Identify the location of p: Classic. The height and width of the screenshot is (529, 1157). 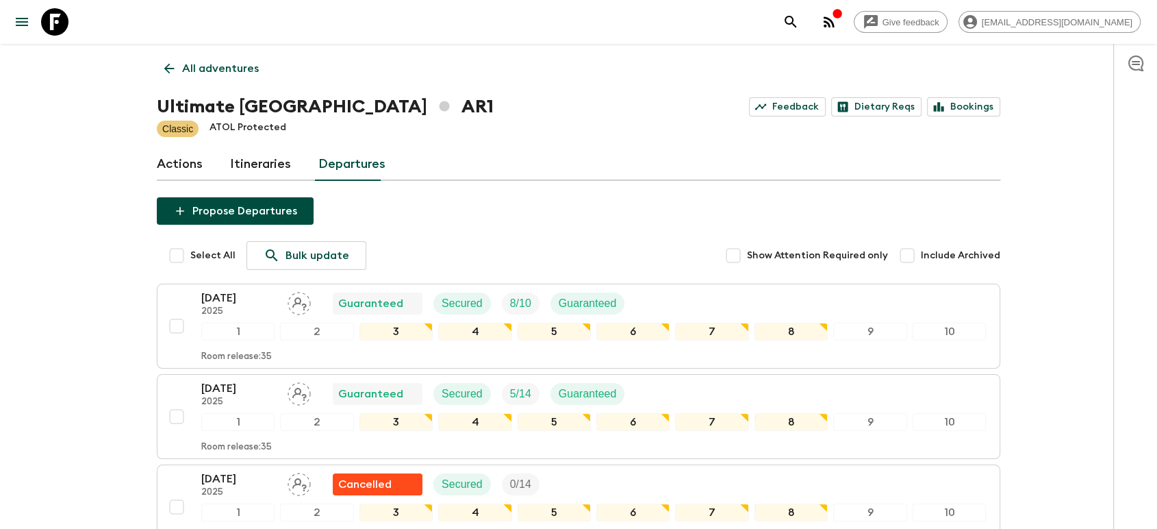
(177, 129).